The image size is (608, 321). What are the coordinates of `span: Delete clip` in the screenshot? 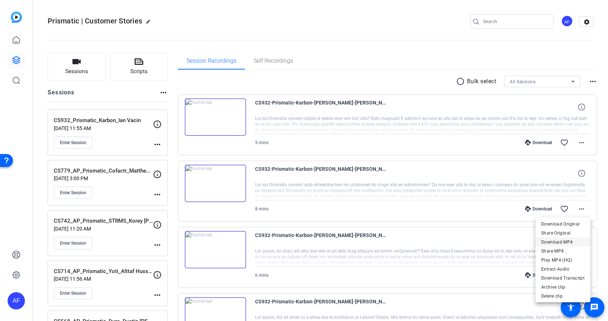 It's located at (563, 296).